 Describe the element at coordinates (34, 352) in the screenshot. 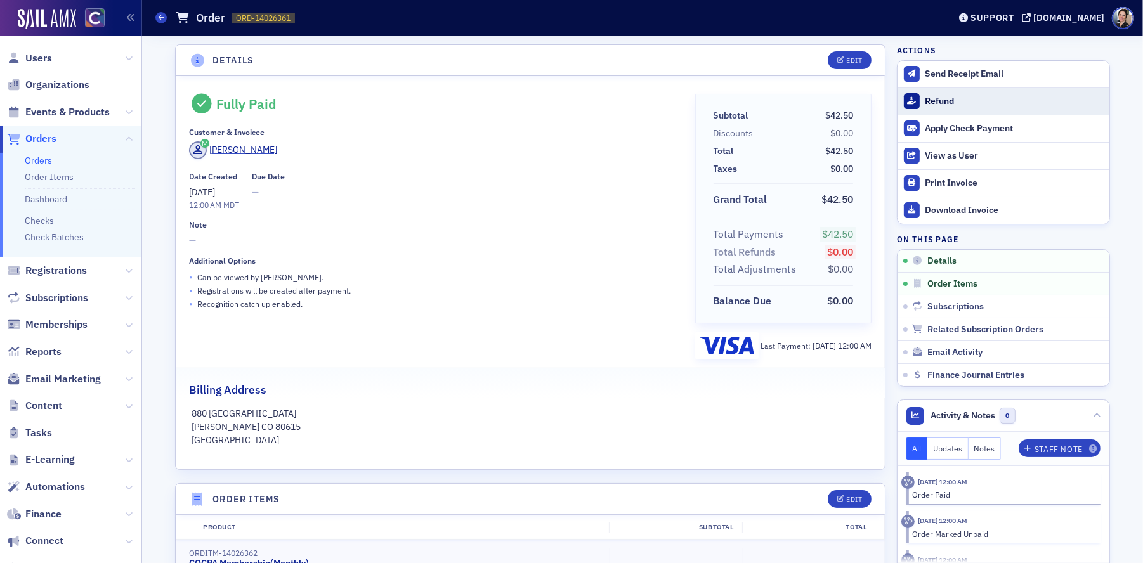

I see `a: Reports` at that location.